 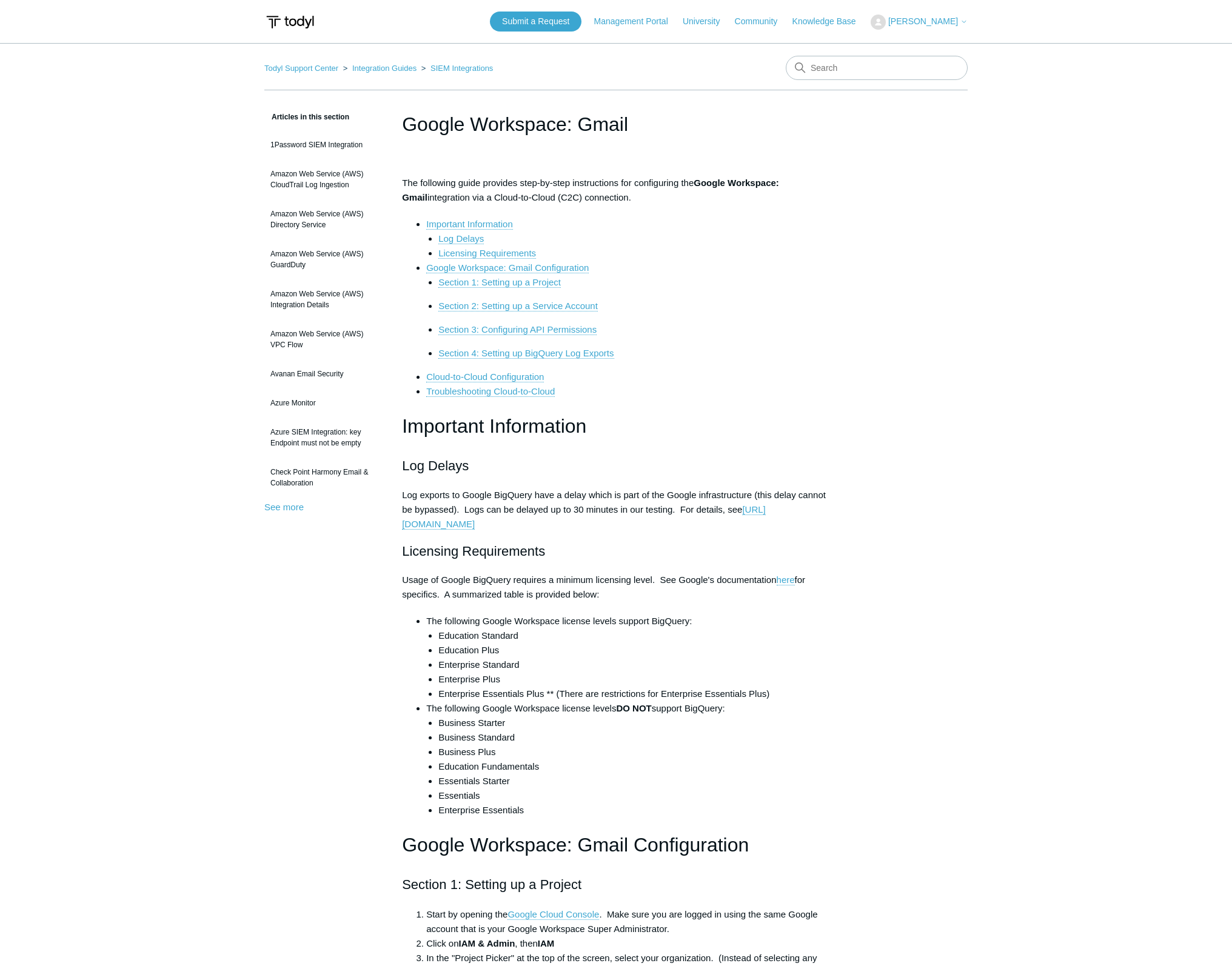 I want to click on a: Management Portal, so click(x=637, y=22).